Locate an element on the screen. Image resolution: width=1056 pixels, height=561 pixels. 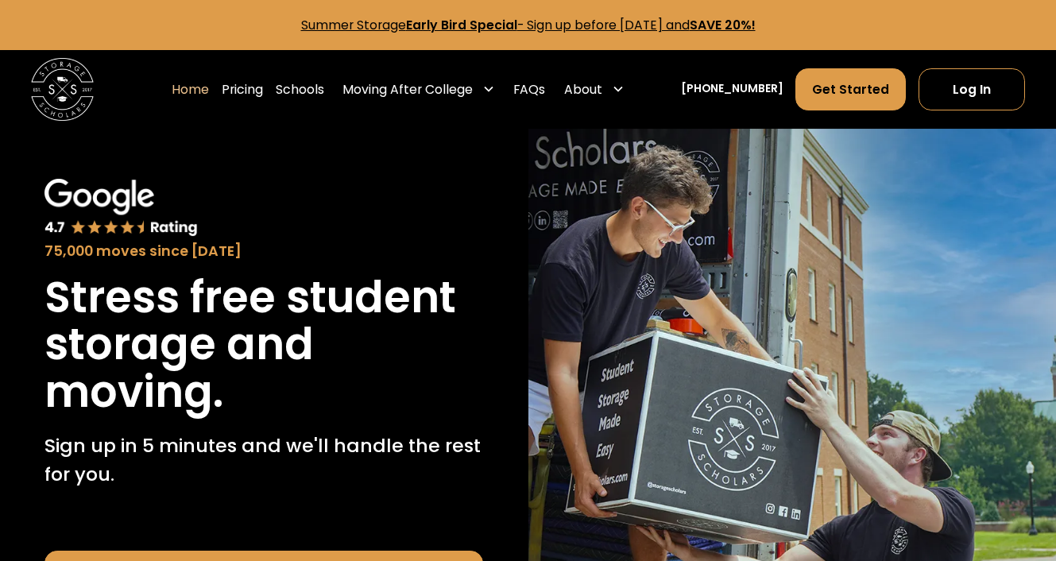
a: Get Started is located at coordinates (850, 89).